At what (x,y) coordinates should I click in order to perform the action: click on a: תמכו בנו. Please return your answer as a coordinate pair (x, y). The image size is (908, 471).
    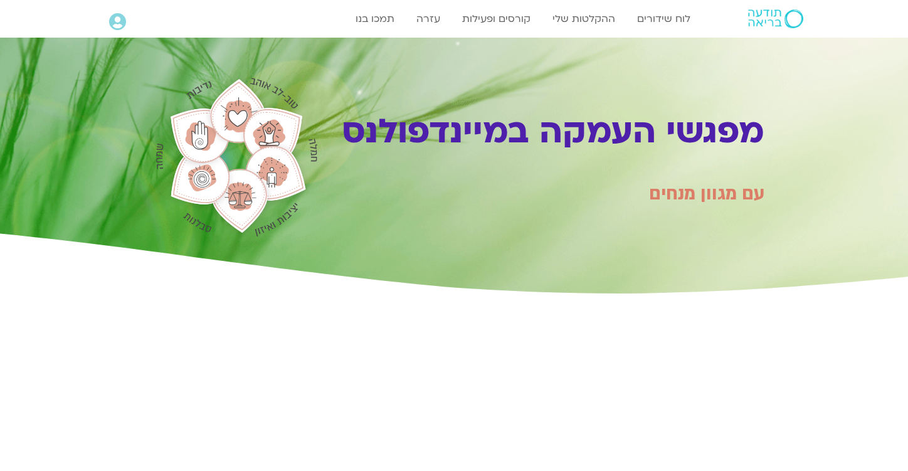
    Looking at the image, I should click on (375, 19).